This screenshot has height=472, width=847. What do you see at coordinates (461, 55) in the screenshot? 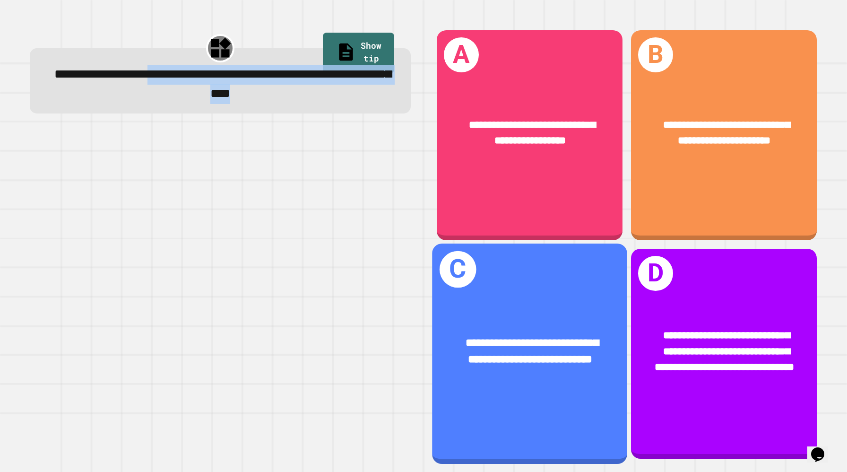
I see `h1: A` at bounding box center [461, 55].